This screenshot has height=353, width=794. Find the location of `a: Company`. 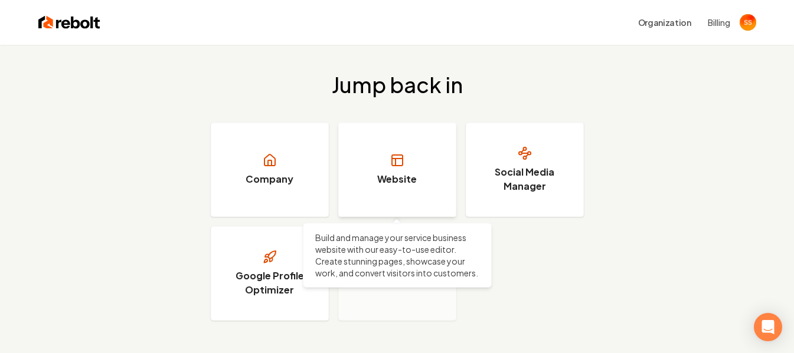

a: Company is located at coordinates (270, 170).